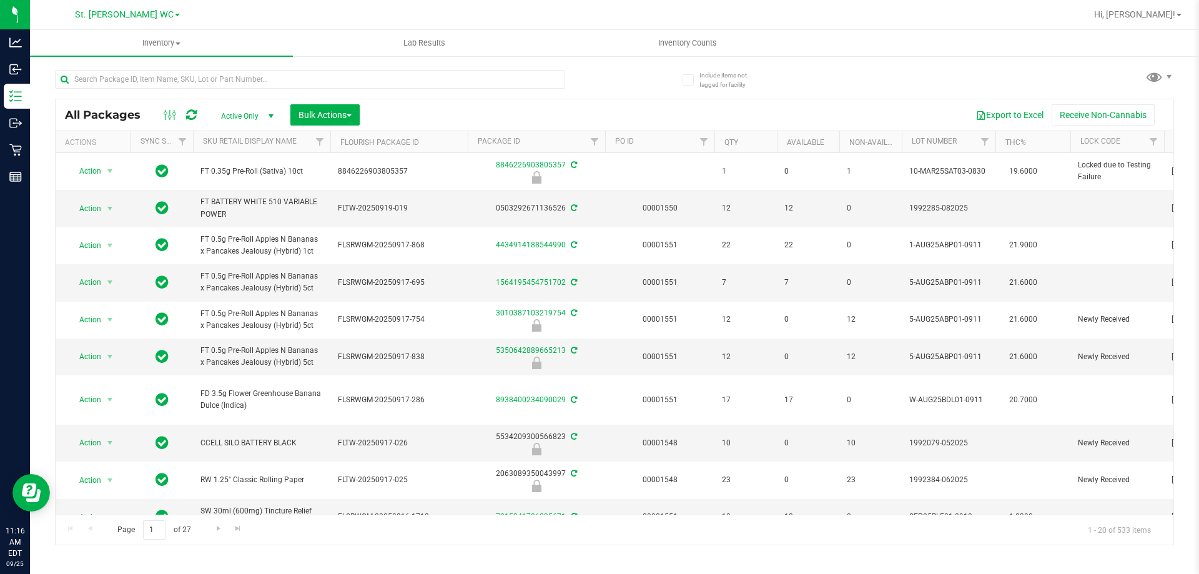 This screenshot has height=574, width=1199. I want to click on div: 0503292671136526, so click(537, 208).